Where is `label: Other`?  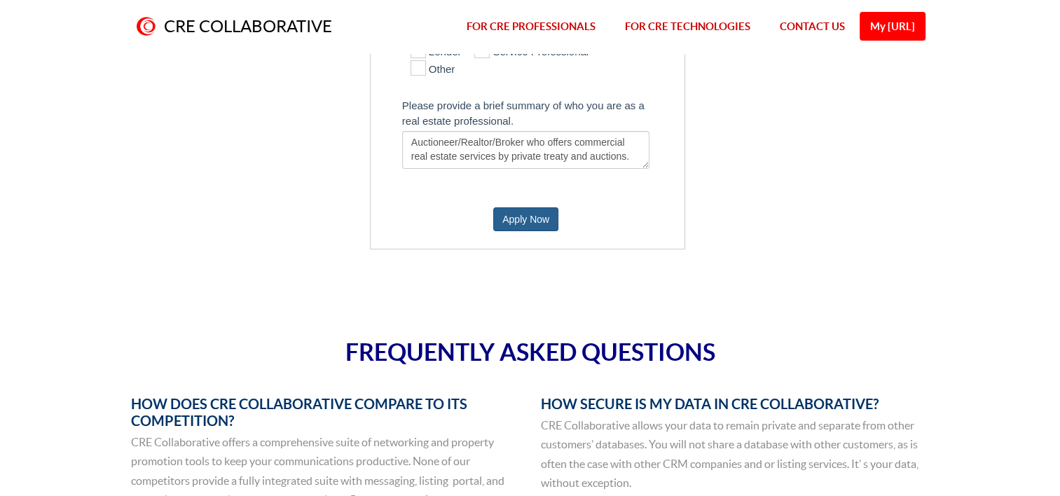
label: Other is located at coordinates (433, 70).